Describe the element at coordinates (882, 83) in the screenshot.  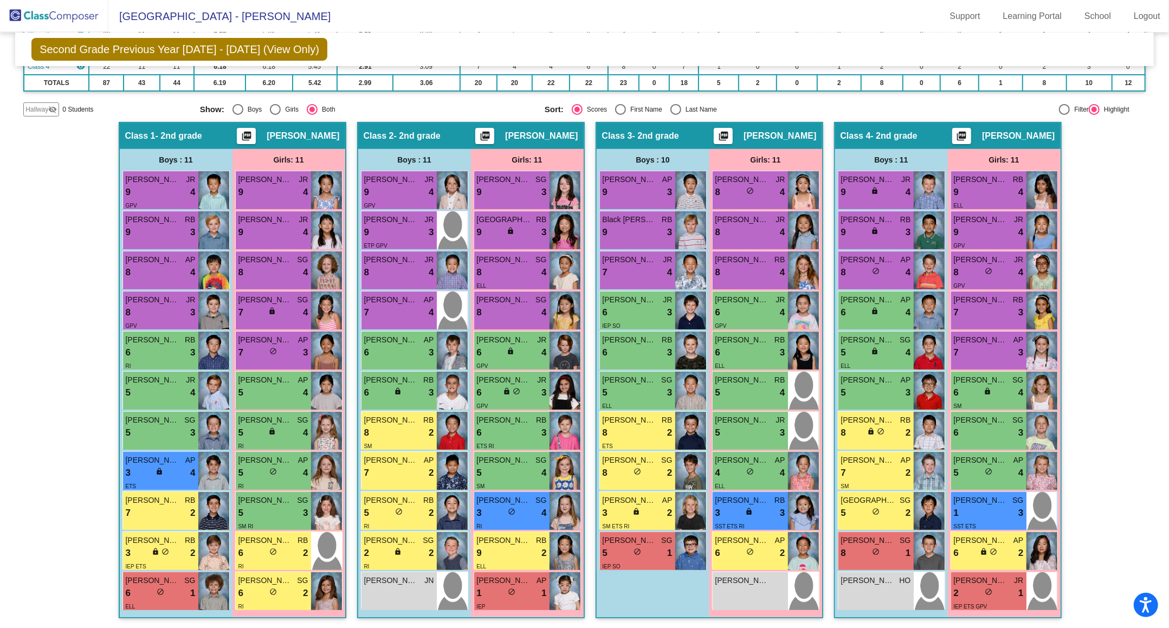
I see `td: 8` at that location.